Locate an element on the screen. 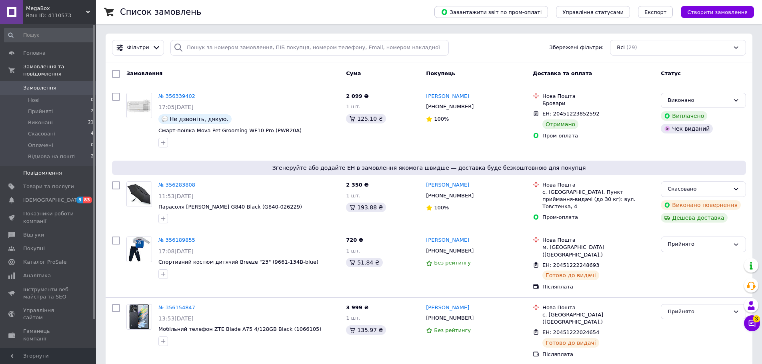 This screenshot has height=364, width=762. span: Аналітика is located at coordinates (37, 276).